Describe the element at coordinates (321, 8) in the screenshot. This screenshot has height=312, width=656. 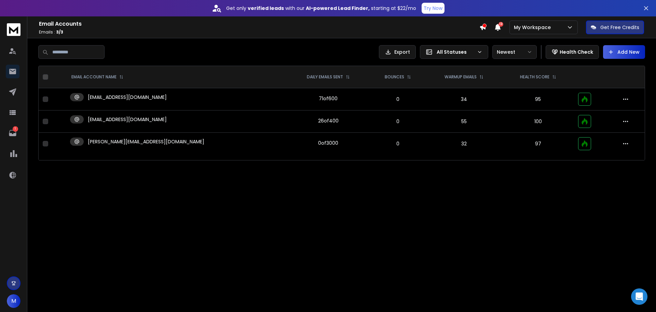
I see `p: Get only with our starting at $22/mo` at that location.